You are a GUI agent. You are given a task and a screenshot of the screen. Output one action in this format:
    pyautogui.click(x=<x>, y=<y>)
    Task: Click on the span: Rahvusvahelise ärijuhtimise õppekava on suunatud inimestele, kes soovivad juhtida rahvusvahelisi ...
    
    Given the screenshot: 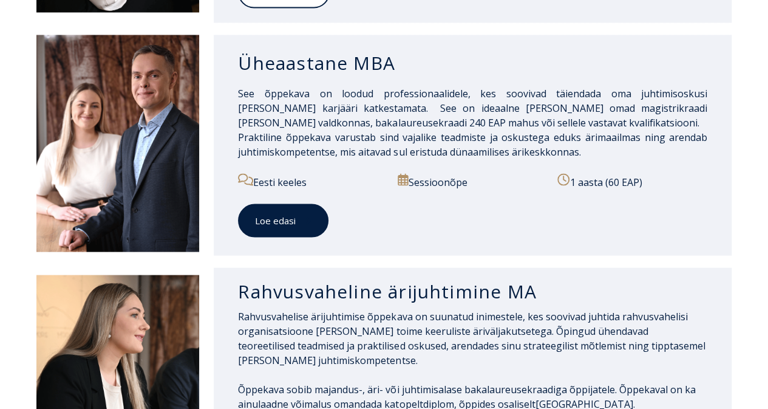 What is the action you would take?
    pyautogui.click(x=471, y=338)
    